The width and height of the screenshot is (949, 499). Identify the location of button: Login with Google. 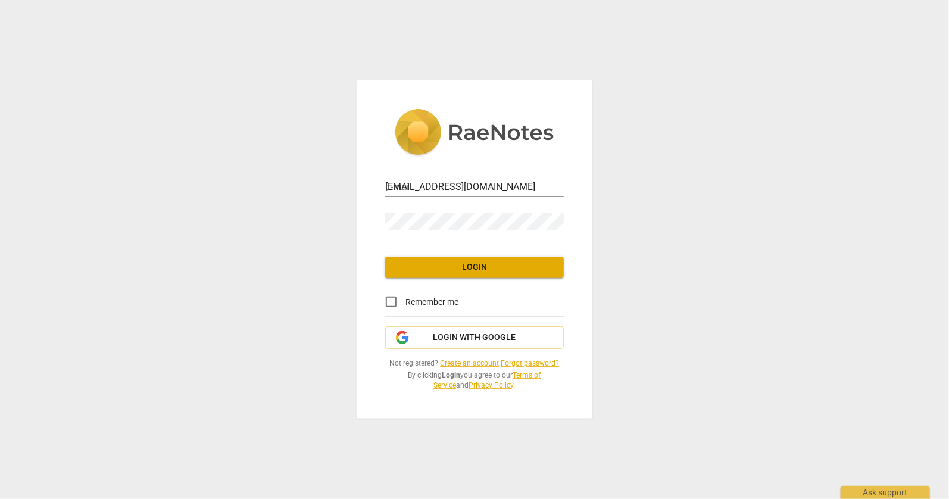
(475, 338).